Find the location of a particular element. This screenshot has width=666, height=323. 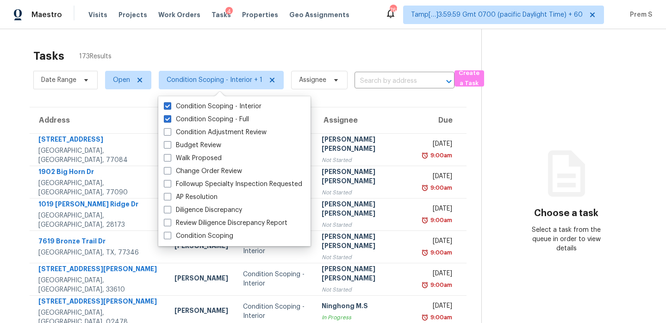

span: Date Range is located at coordinates (59, 80).